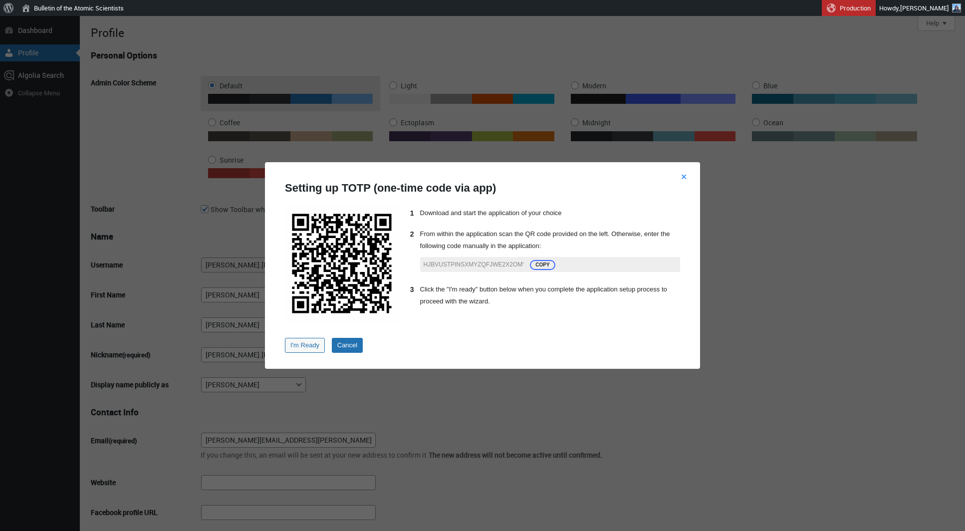 Image resolution: width=965 pixels, height=531 pixels. What do you see at coordinates (347, 345) in the screenshot?
I see `a: Cancel` at bounding box center [347, 345].